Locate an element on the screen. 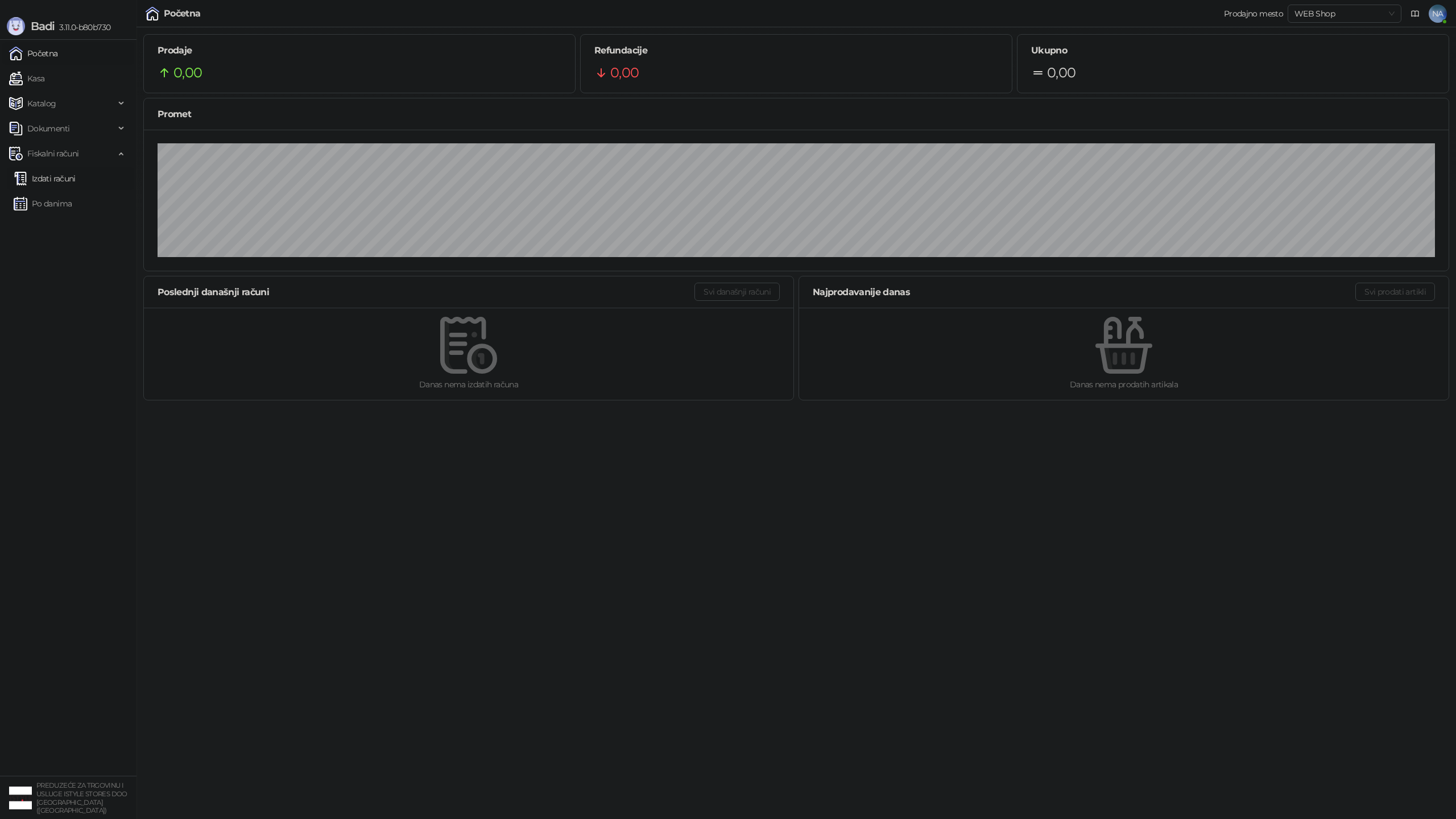  h5: Prodaje is located at coordinates (359, 51).